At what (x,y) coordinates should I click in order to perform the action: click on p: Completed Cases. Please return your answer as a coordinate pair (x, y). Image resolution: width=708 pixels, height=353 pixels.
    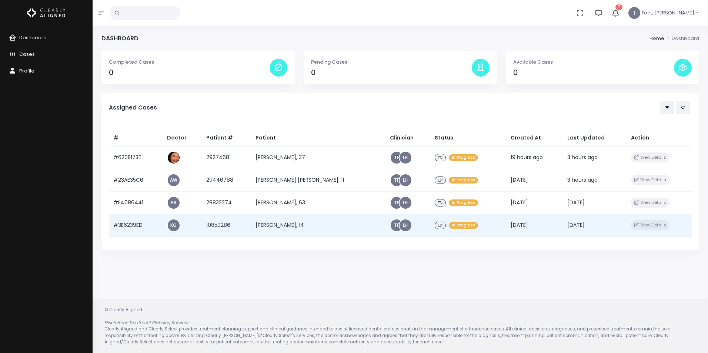
    Looking at the image, I should click on (189, 62).